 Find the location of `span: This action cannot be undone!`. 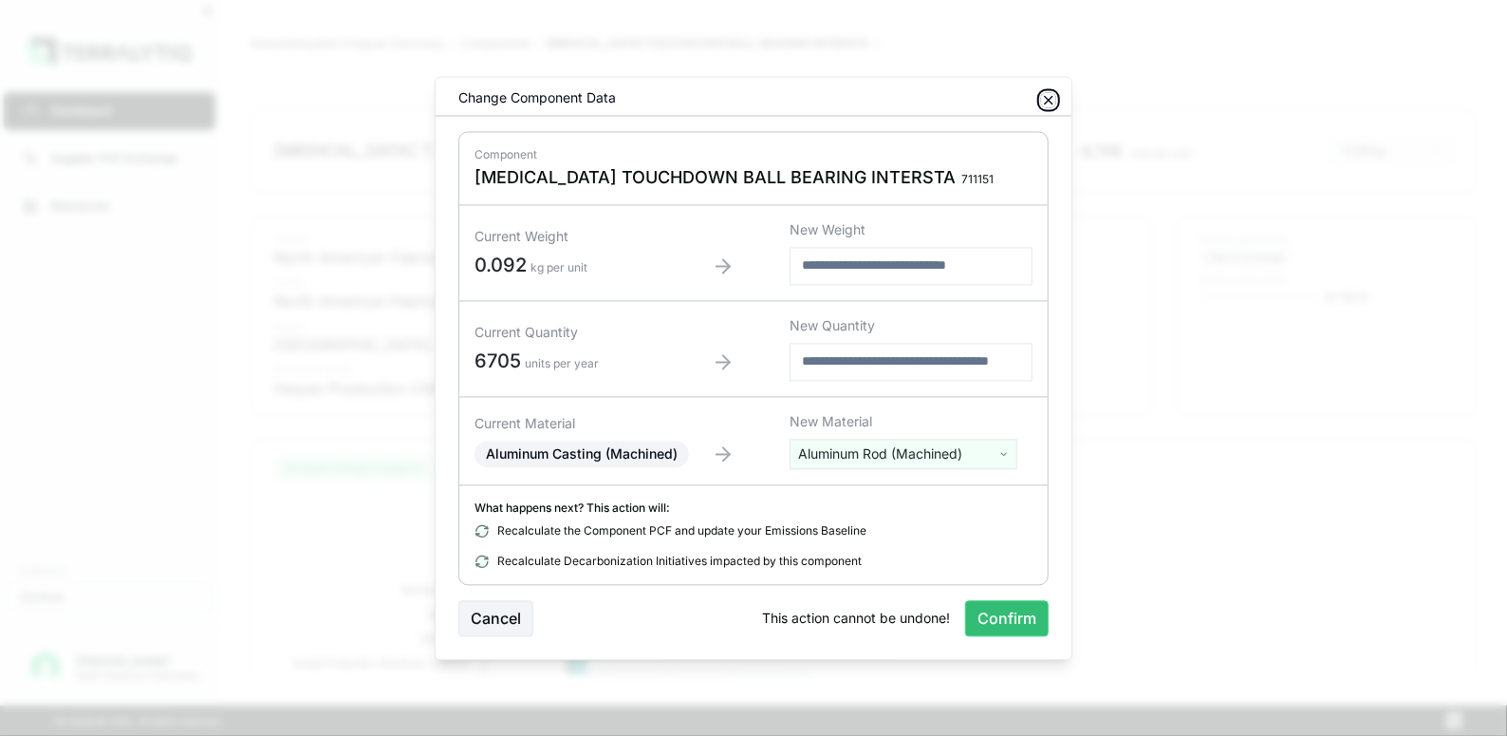

span: This action cannot be undone! is located at coordinates (856, 618).